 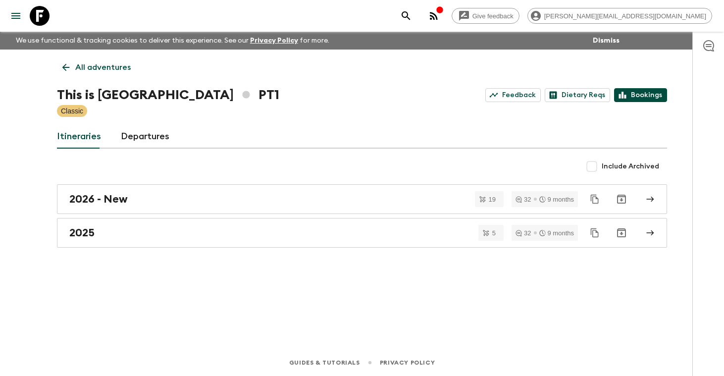 What do you see at coordinates (99, 199) in the screenshot?
I see `h2: 2026 - New` at bounding box center [99, 199].